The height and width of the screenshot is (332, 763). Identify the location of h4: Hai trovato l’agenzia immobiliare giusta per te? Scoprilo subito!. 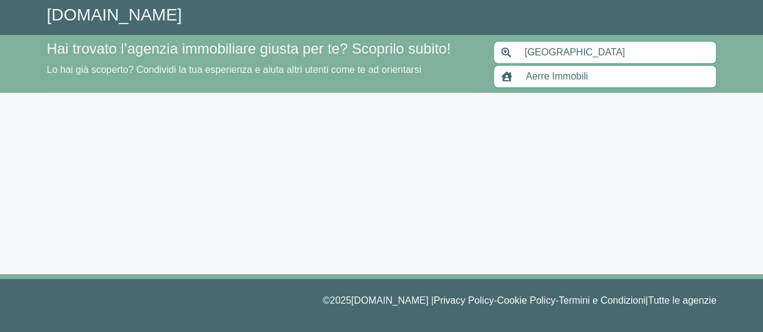
(263, 49).